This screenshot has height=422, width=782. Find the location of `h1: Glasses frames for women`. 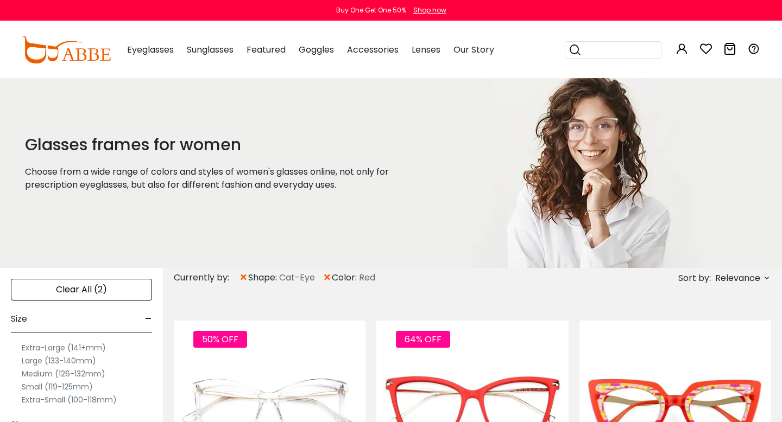

h1: Glasses frames for women is located at coordinates (223, 145).